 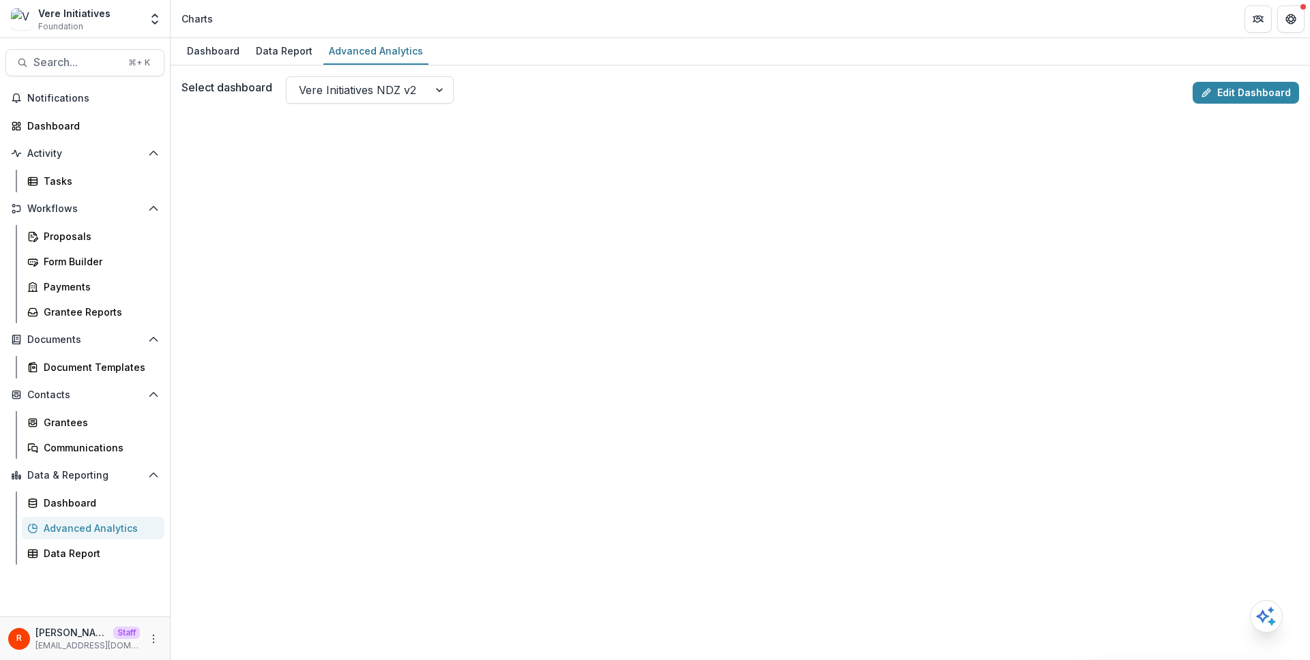 What do you see at coordinates (155, 19) in the screenshot?
I see `button: Open entity switcher` at bounding box center [155, 19].